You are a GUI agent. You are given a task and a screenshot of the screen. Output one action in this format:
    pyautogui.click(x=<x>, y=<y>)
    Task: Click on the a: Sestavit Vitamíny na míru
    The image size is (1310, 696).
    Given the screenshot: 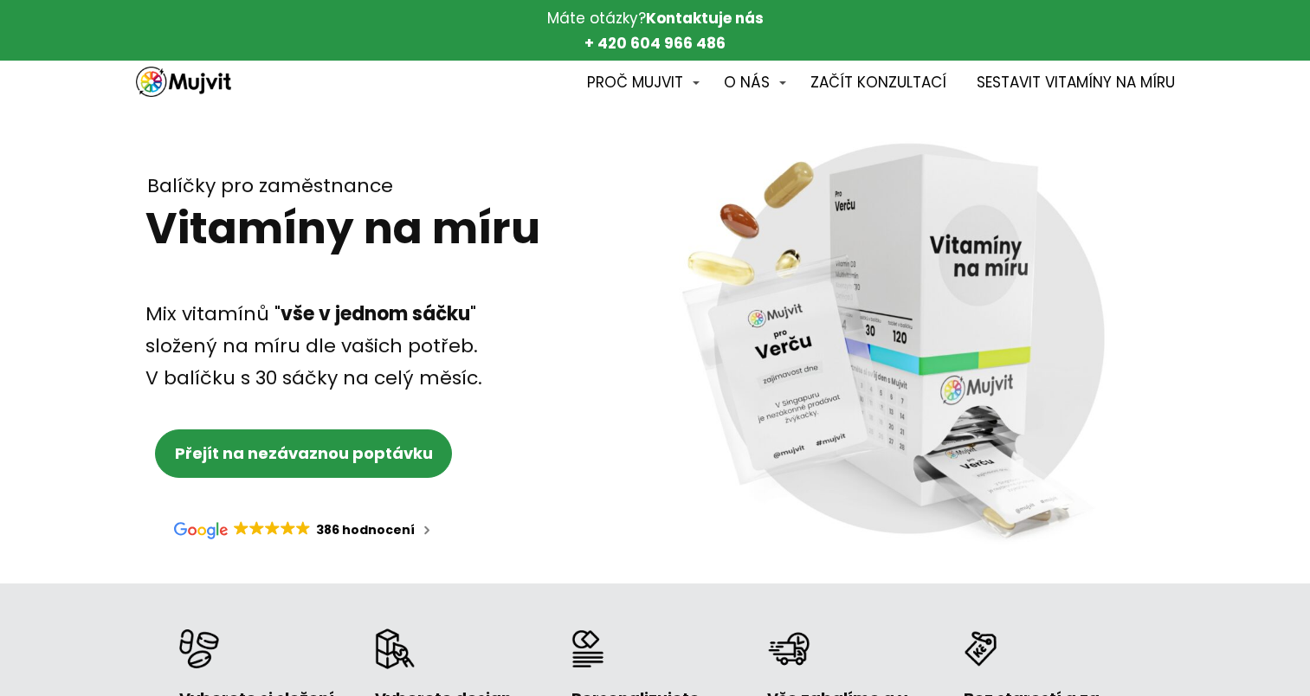 What is the action you would take?
    pyautogui.click(x=1075, y=83)
    